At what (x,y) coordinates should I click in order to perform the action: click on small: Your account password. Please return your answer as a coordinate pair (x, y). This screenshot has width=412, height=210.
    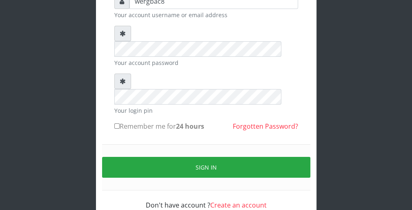
    Looking at the image, I should click on (206, 62).